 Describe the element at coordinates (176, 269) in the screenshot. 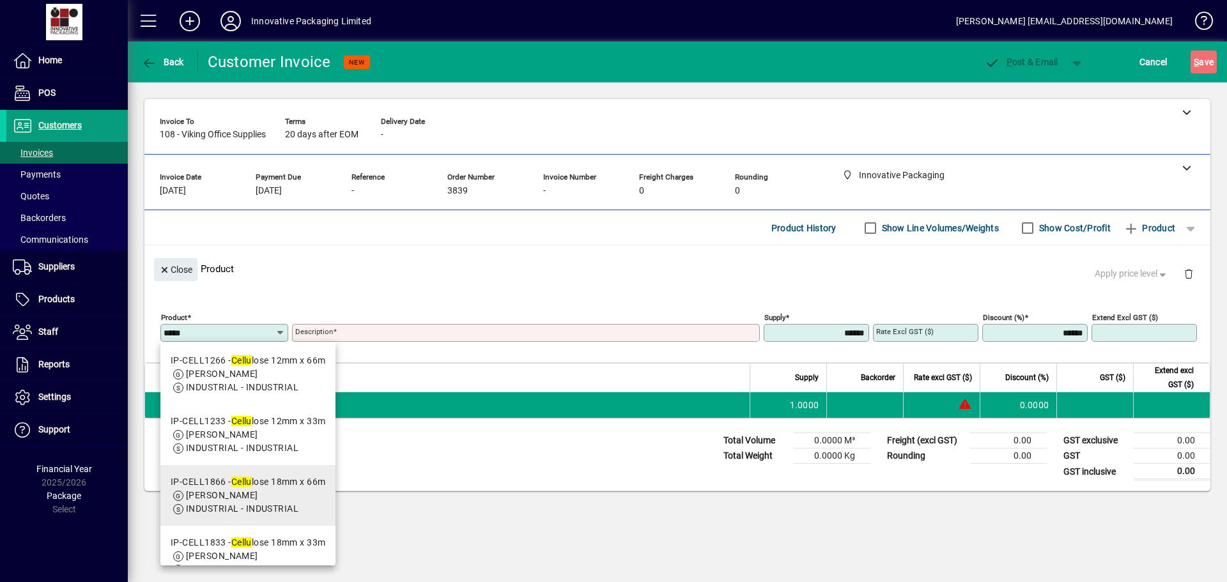

I see `app-page-header-button: Close` at that location.